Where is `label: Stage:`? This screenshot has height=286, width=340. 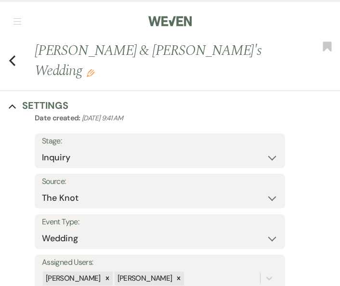
label: Stage: is located at coordinates (160, 141).